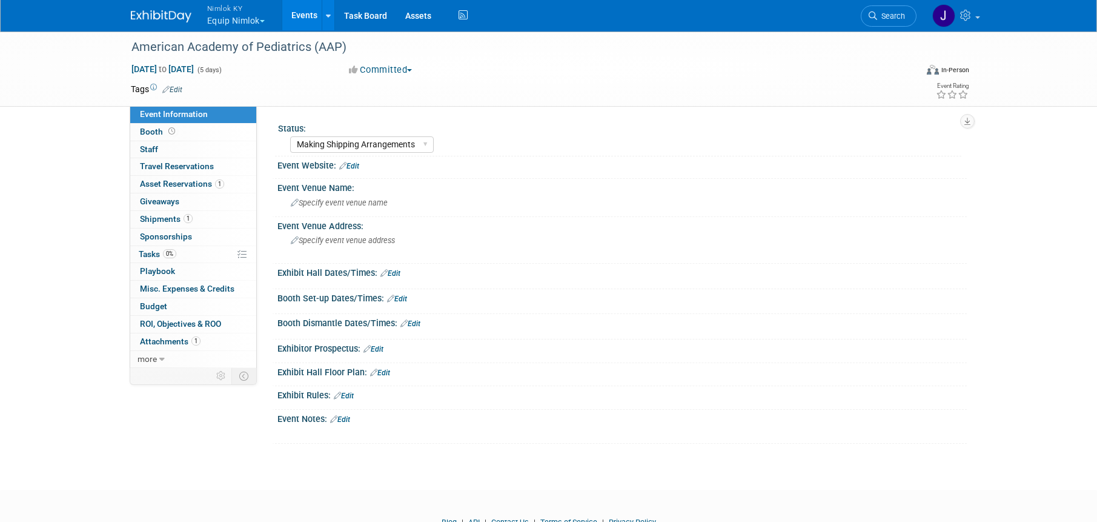 The image size is (1097, 522). I want to click on a: more, so click(193, 359).